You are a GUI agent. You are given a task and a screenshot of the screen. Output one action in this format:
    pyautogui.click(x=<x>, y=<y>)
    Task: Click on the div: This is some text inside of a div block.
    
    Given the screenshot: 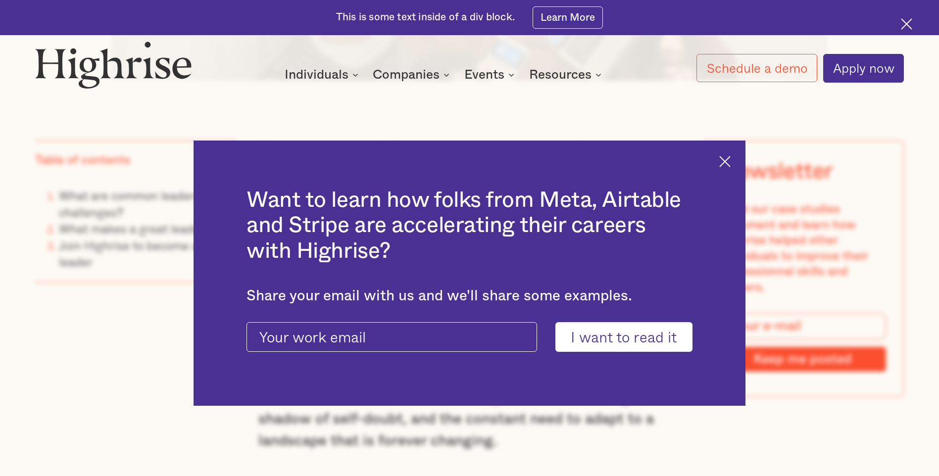 What is the action you would take?
    pyautogui.click(x=425, y=17)
    